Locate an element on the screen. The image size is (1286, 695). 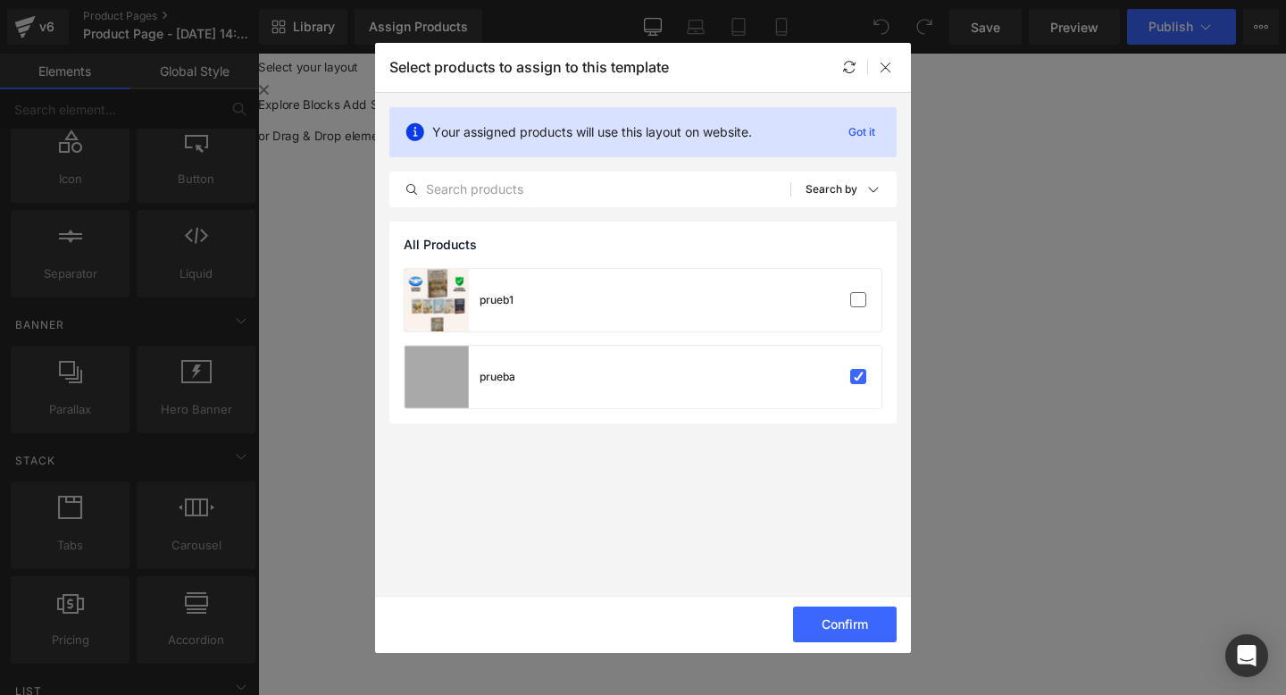
p: Your assigned products will use this layout on website. is located at coordinates (592, 132).